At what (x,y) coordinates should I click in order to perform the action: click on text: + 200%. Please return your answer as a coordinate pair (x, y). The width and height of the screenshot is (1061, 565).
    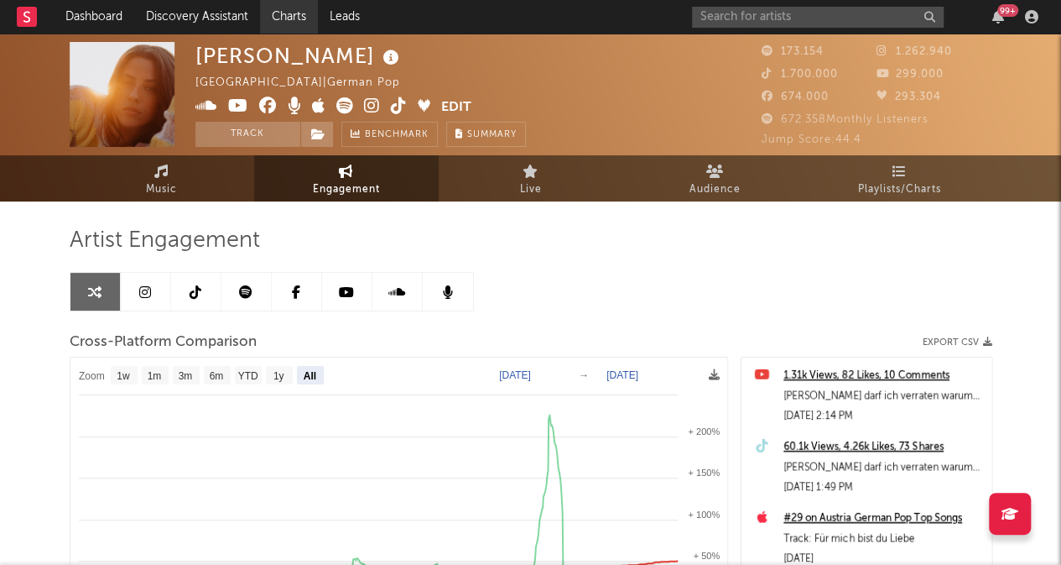
    Looking at the image, I should click on (704, 431).